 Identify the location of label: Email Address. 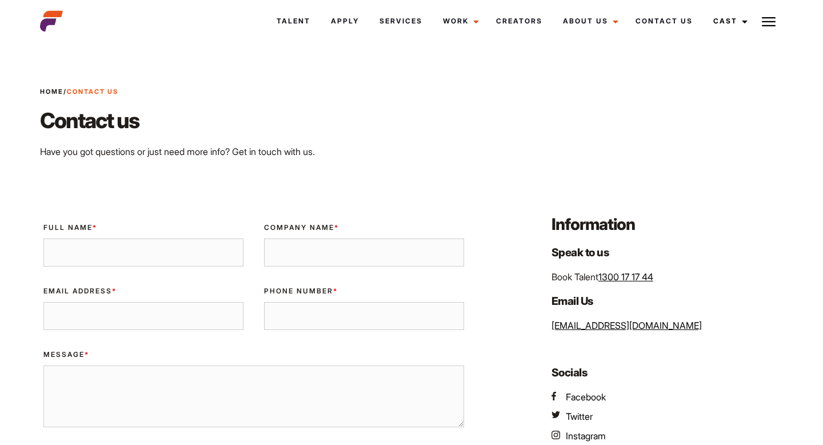
(143, 291).